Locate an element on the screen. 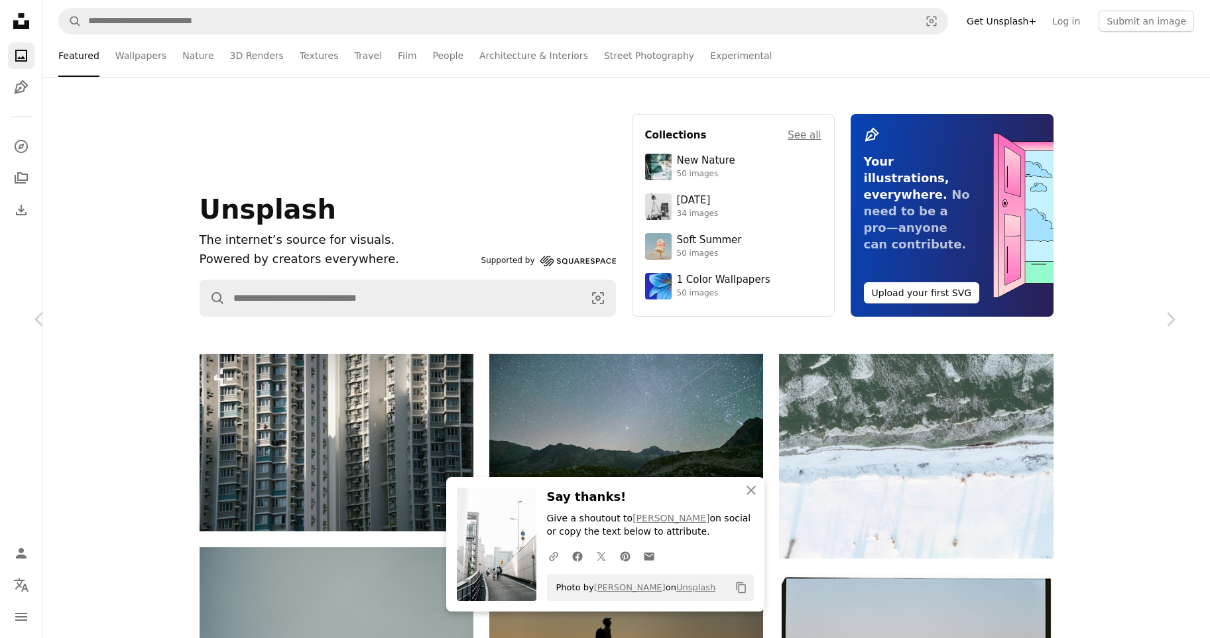 This screenshot has width=1210, height=638. img: premium_photo-1749544311043-3a6a0c8d54af is located at coordinates (658, 247).